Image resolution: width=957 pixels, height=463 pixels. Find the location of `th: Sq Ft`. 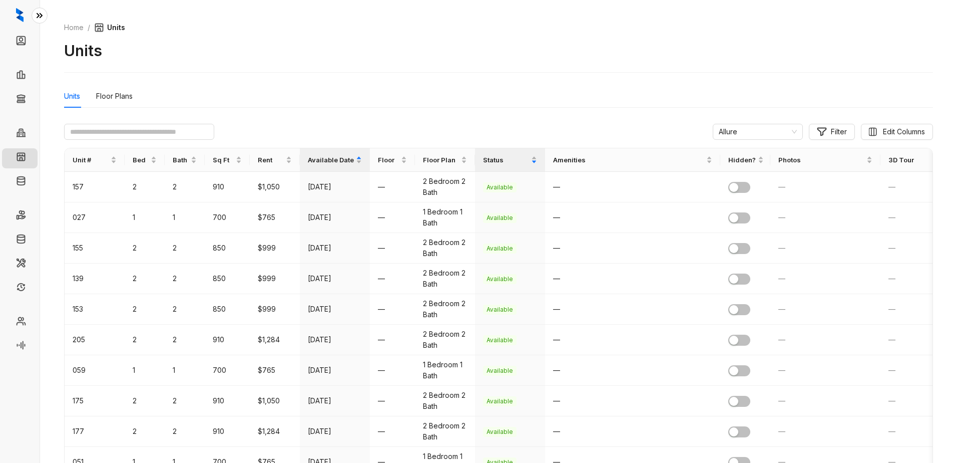

th: Sq Ft is located at coordinates (227, 160).